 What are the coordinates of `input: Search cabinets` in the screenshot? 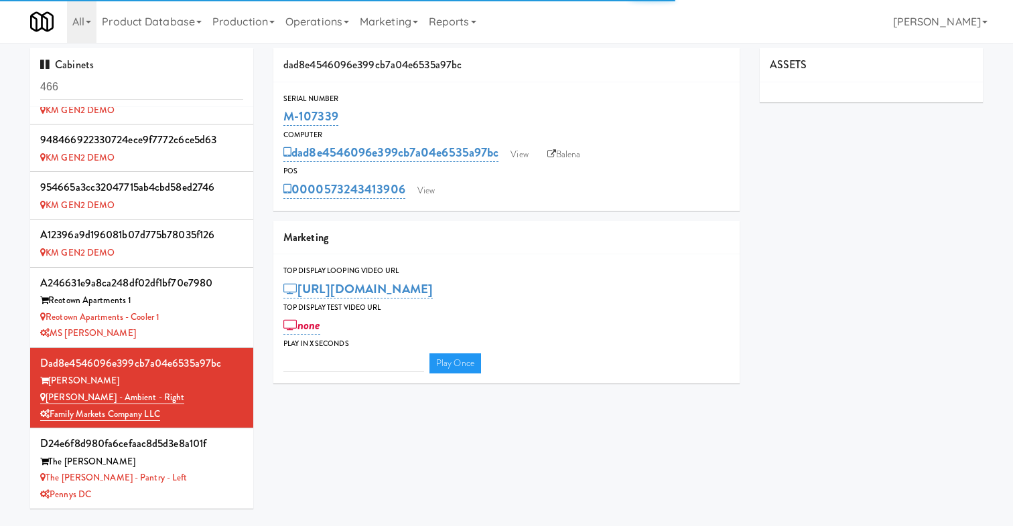 It's located at (141, 87).